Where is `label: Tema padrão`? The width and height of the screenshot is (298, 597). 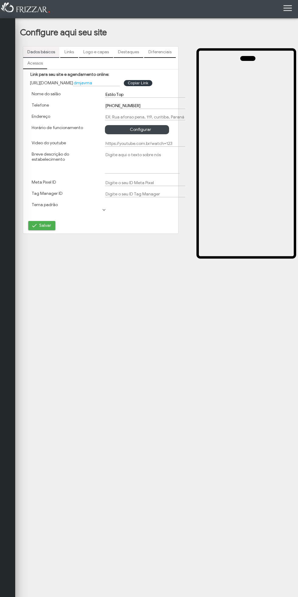 label: Tema padrão is located at coordinates (45, 204).